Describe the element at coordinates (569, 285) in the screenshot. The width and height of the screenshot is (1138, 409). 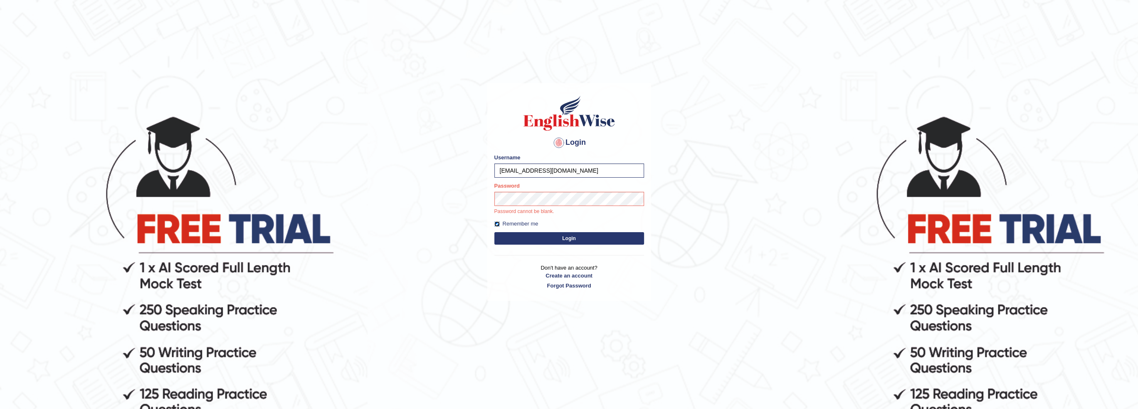
I see `a: Forgot Password` at that location.